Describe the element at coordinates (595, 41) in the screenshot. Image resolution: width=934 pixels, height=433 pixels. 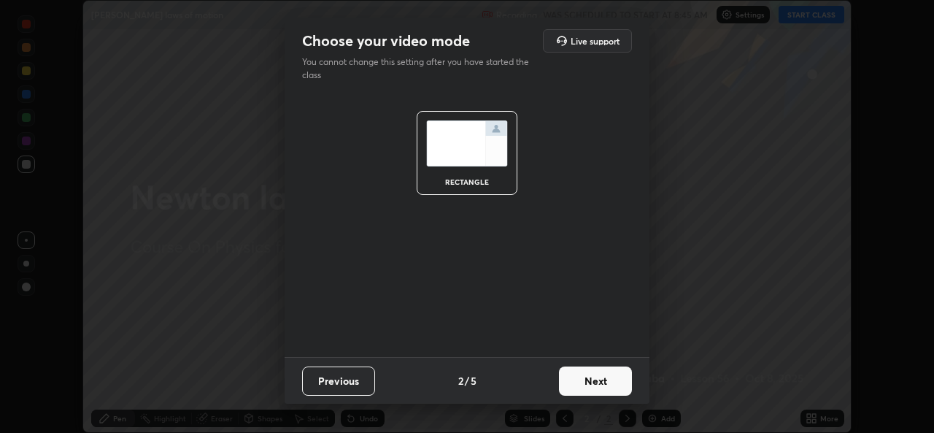
I see `h5: Live support` at that location.